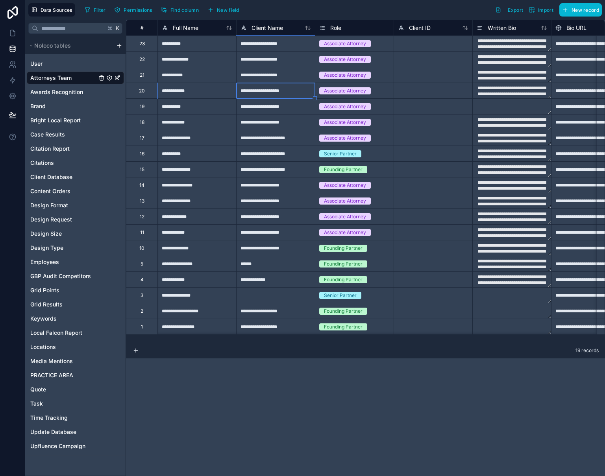 The height and width of the screenshot is (476, 605). I want to click on button: New record, so click(580, 10).